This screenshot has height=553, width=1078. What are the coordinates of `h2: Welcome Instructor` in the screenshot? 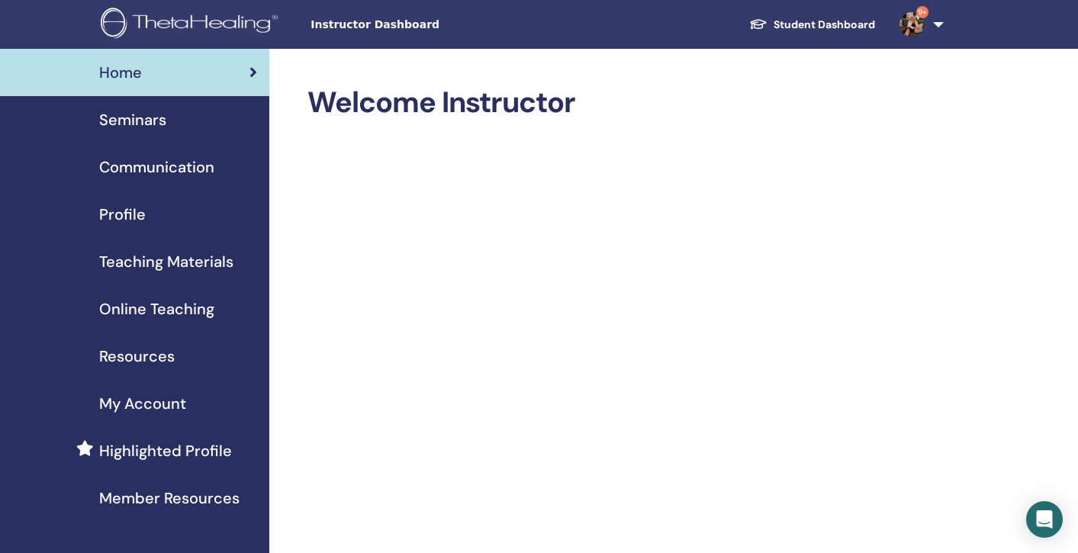 It's located at (624, 103).